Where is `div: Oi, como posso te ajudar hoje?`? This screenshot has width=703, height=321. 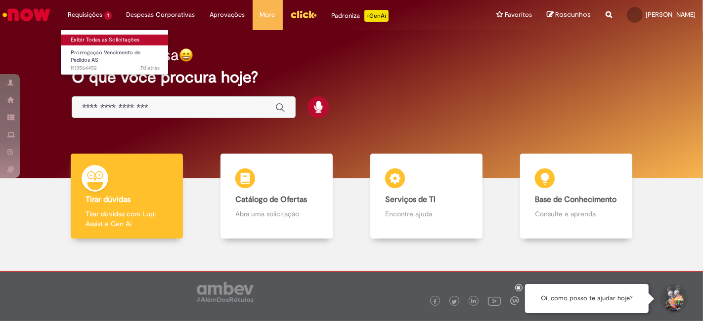
div: Oi, como posso te ajudar hoje? is located at coordinates (587, 299).